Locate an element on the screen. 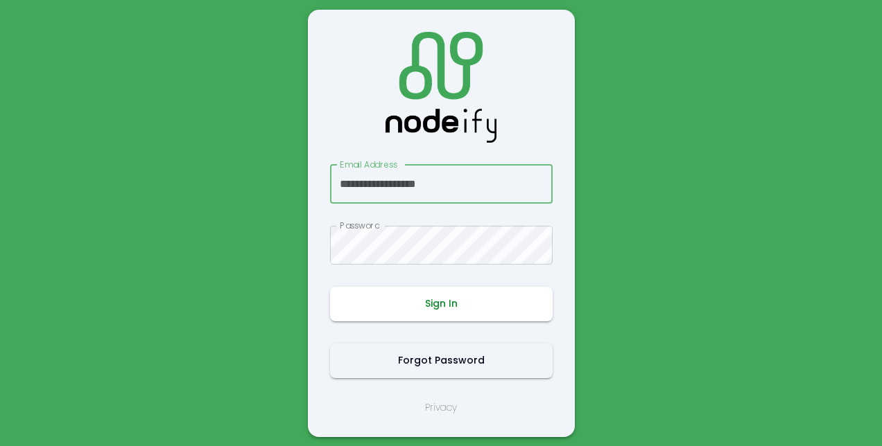 The image size is (882, 446). button: Forgot Password is located at coordinates (441, 361).